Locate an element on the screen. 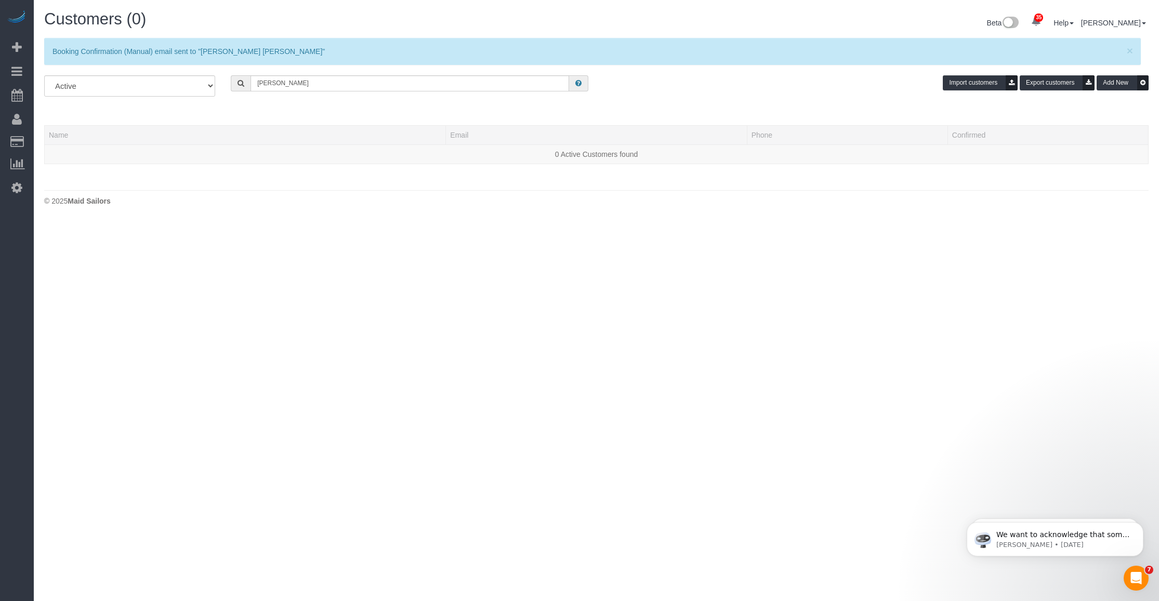 This screenshot has height=601, width=1159. button: Close is located at coordinates (1130, 50).